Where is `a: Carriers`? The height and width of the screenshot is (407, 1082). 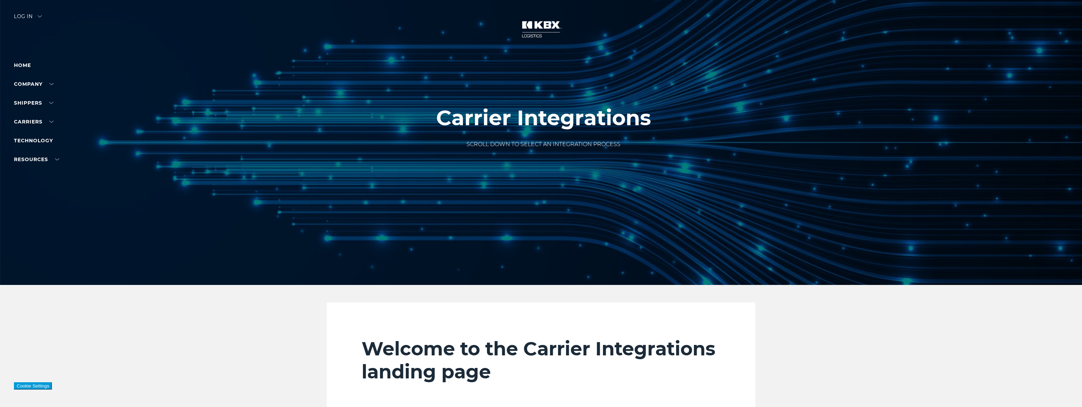 a: Carriers is located at coordinates (34, 122).